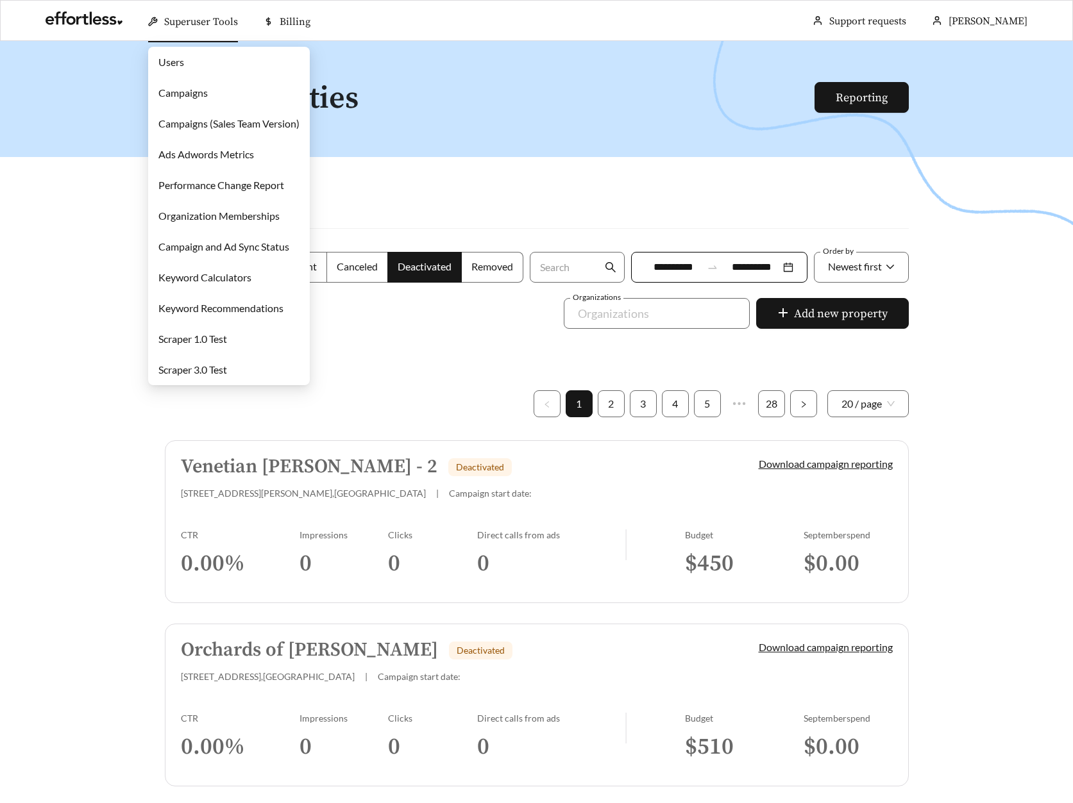 The height and width of the screenshot is (803, 1073). I want to click on a: 4, so click(675, 404).